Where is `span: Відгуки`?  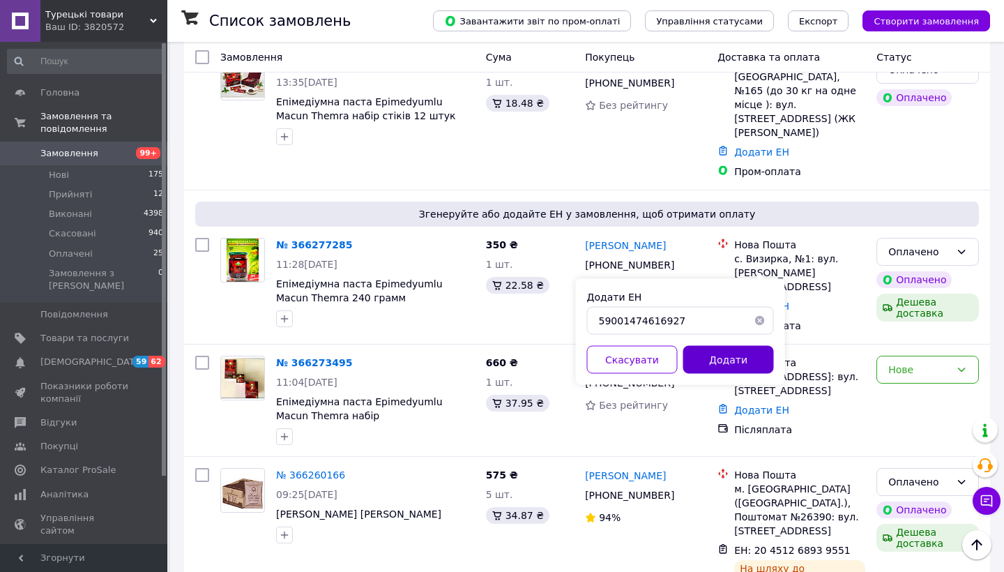 span: Відгуки is located at coordinates (59, 422).